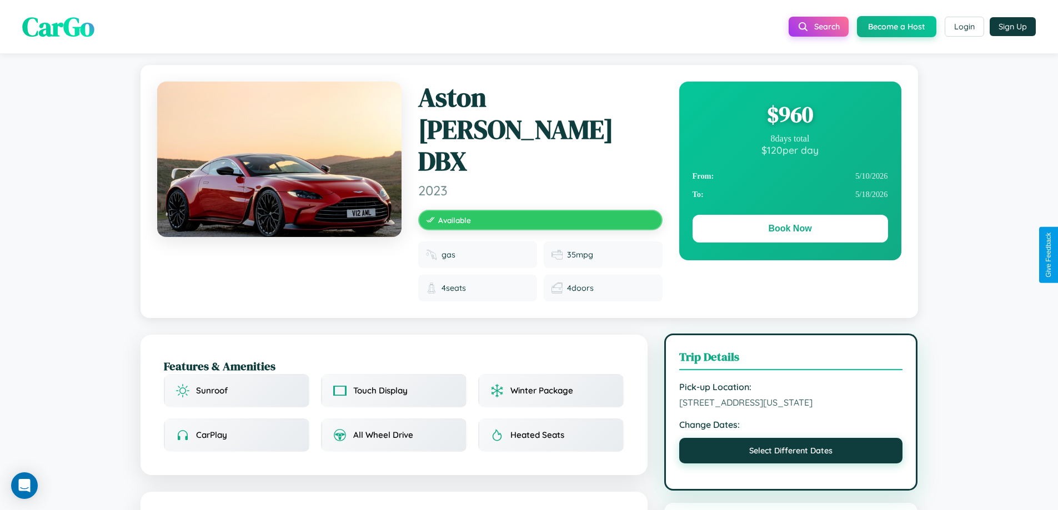  What do you see at coordinates (790, 150) in the screenshot?
I see `div: $ 120 per day` at bounding box center [790, 150].